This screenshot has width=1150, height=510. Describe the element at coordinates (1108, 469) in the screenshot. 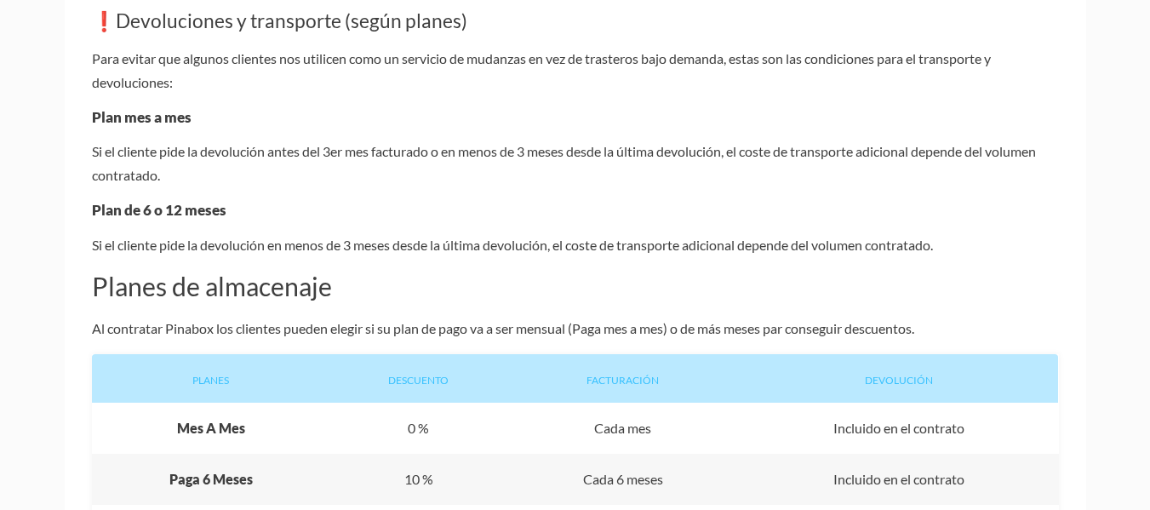

I see `div: Widget de chat` at that location.